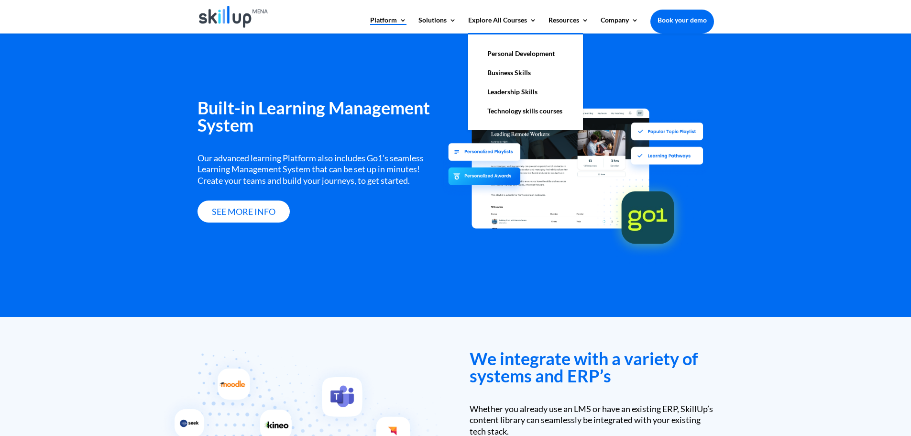 The width and height of the screenshot is (911, 436). Describe the element at coordinates (233, 17) in the screenshot. I see `img: Skillup Mena` at that location.